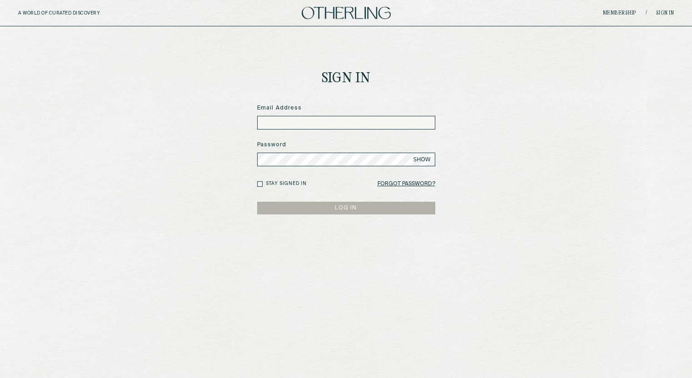 The height and width of the screenshot is (378, 692). Describe the element at coordinates (620, 13) in the screenshot. I see `a: Membership` at that location.